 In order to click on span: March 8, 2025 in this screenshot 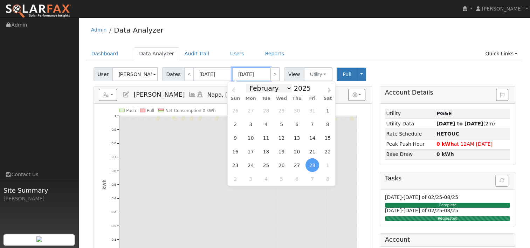, I will do `click(327, 179)`.